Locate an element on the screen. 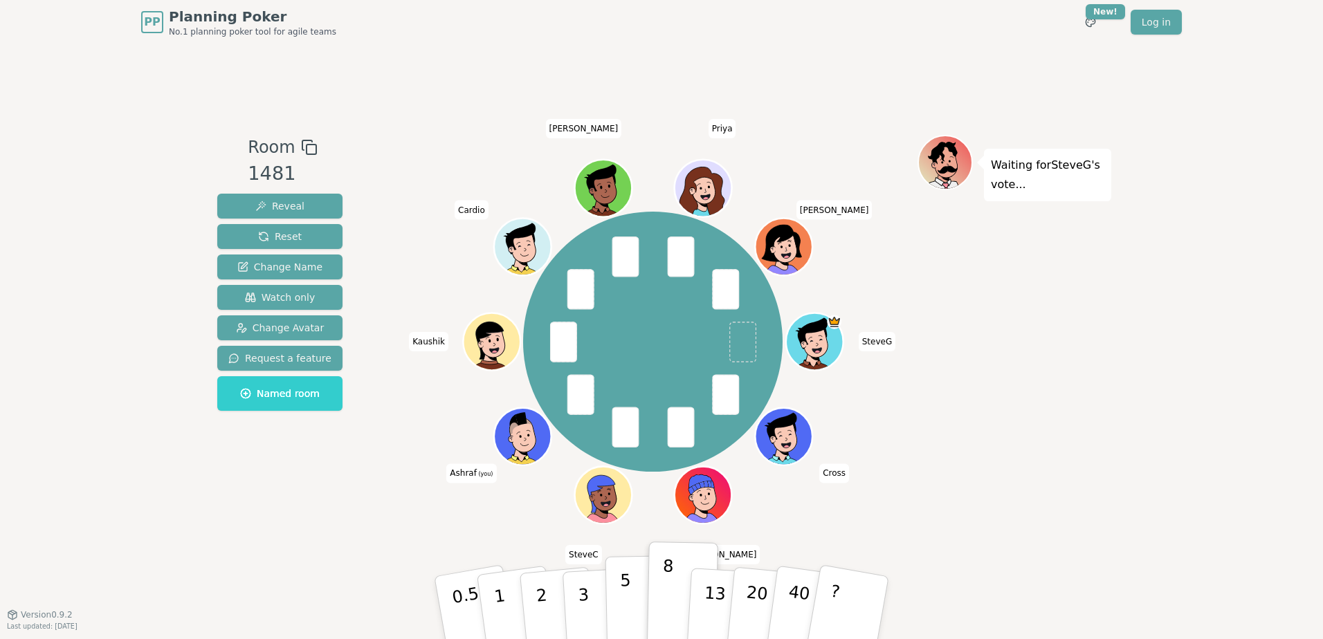 The image size is (1323, 639). button: Click to change your avatar is located at coordinates (522, 437).